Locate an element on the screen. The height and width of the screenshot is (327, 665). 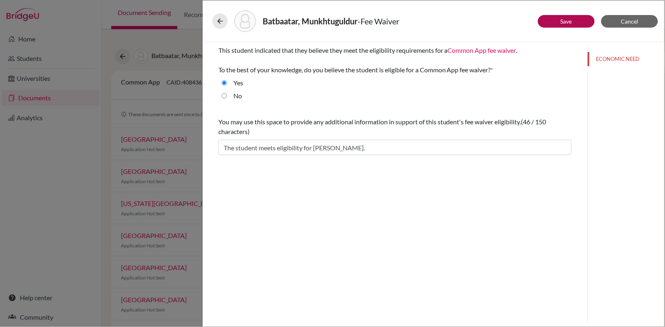
span: - Fee Waiver is located at coordinates (378, 21).